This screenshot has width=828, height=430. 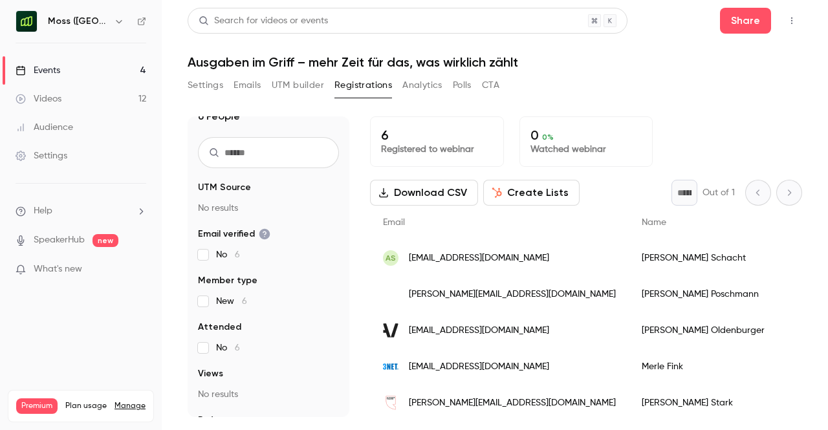 I want to click on button: Polls, so click(x=462, y=85).